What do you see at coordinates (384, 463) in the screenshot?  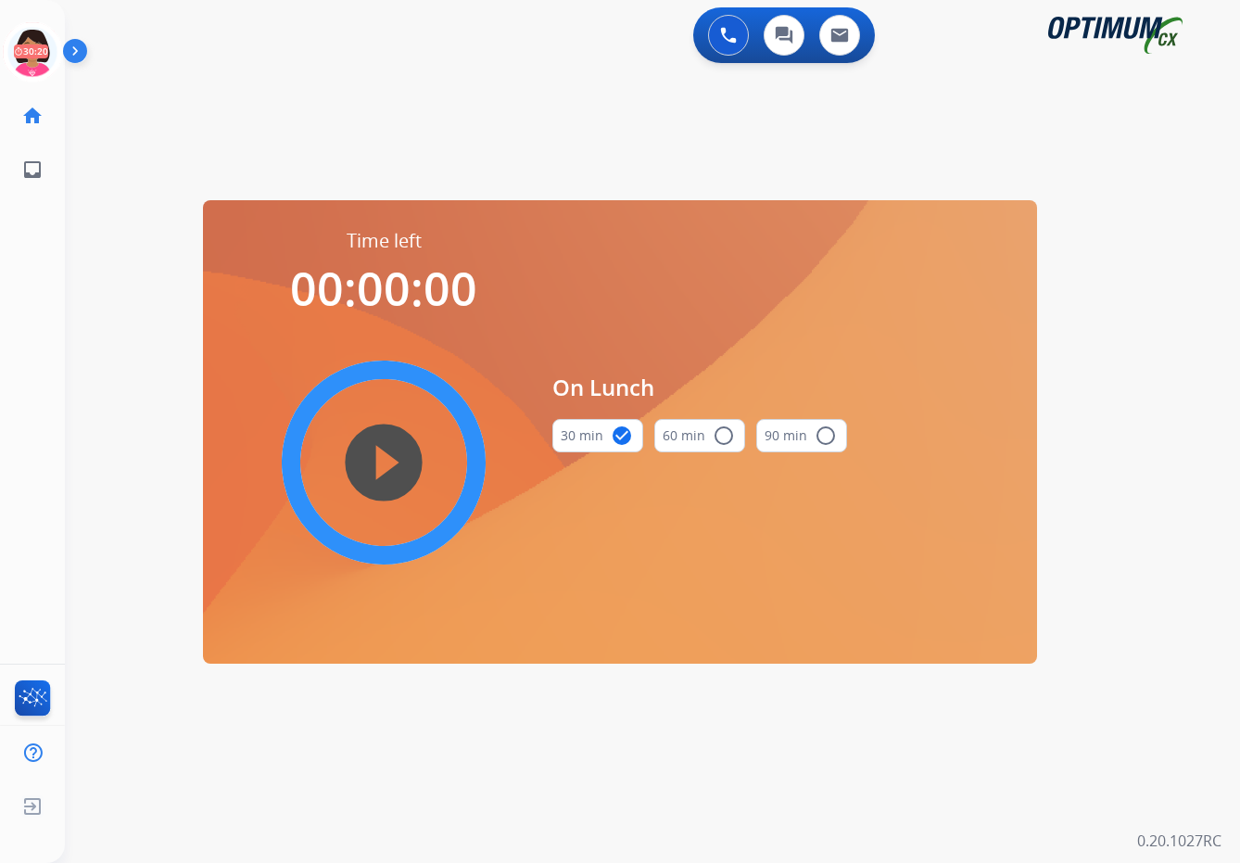 I see `mat-icon: play_circle_filled` at bounding box center [384, 463].